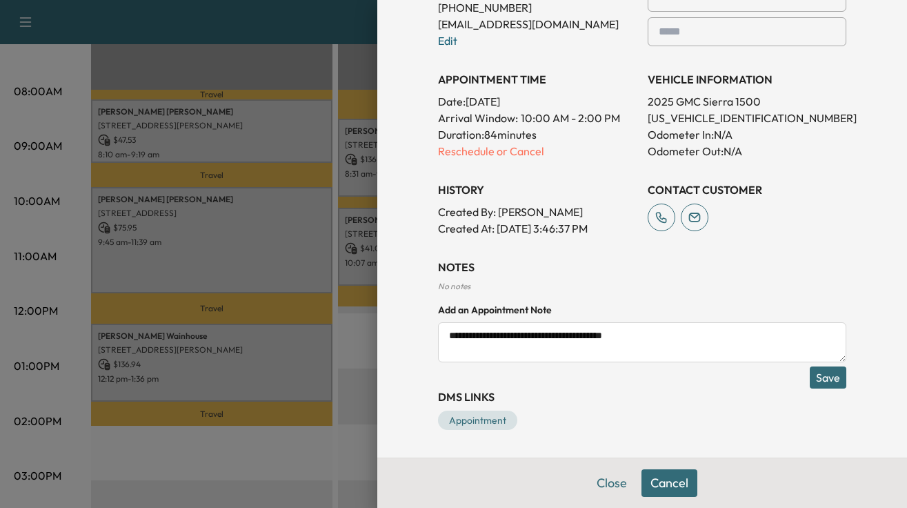  What do you see at coordinates (642, 310) in the screenshot?
I see `h4: Add an Appointment Note` at bounding box center [642, 310].